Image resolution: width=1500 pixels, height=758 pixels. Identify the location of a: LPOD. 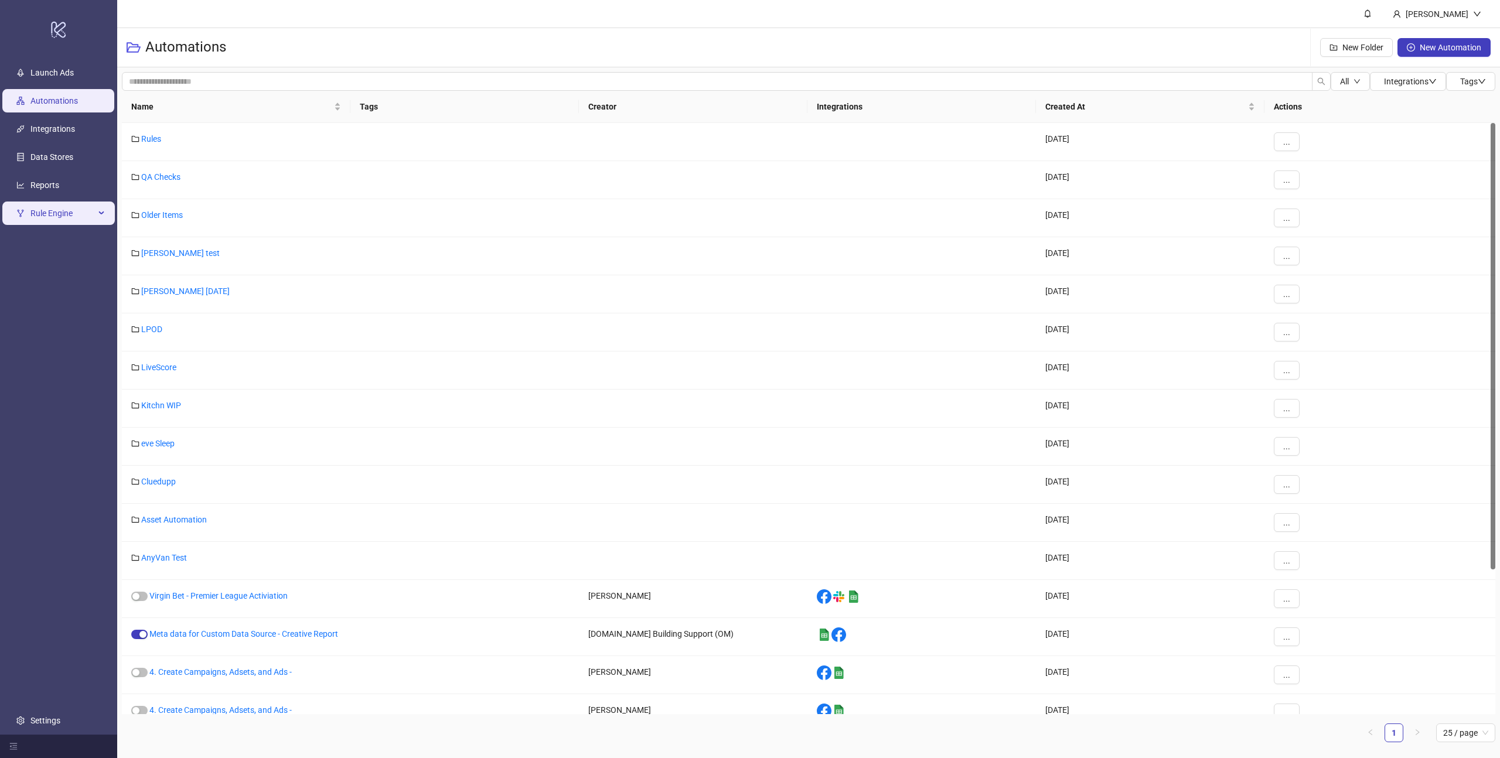
(152, 329).